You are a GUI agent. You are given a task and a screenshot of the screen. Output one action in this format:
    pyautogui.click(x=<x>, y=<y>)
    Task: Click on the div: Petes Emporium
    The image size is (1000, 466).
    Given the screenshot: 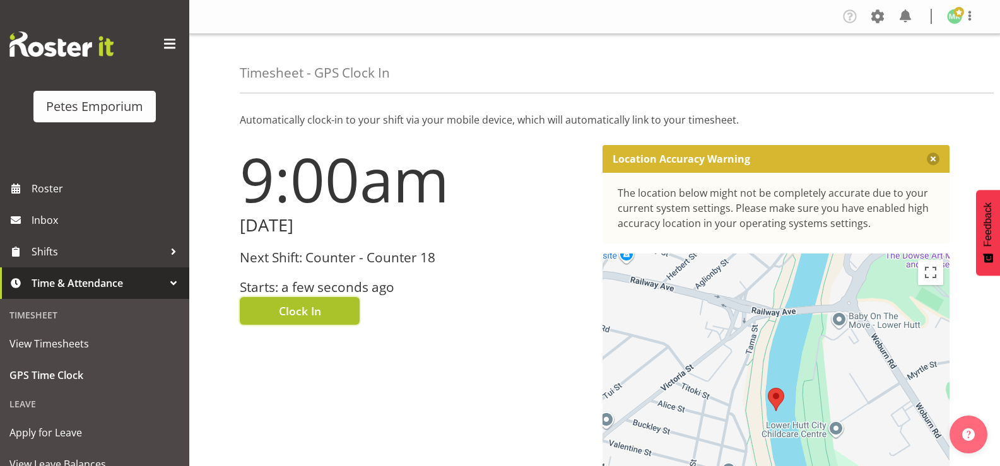 What is the action you would take?
    pyautogui.click(x=95, y=107)
    